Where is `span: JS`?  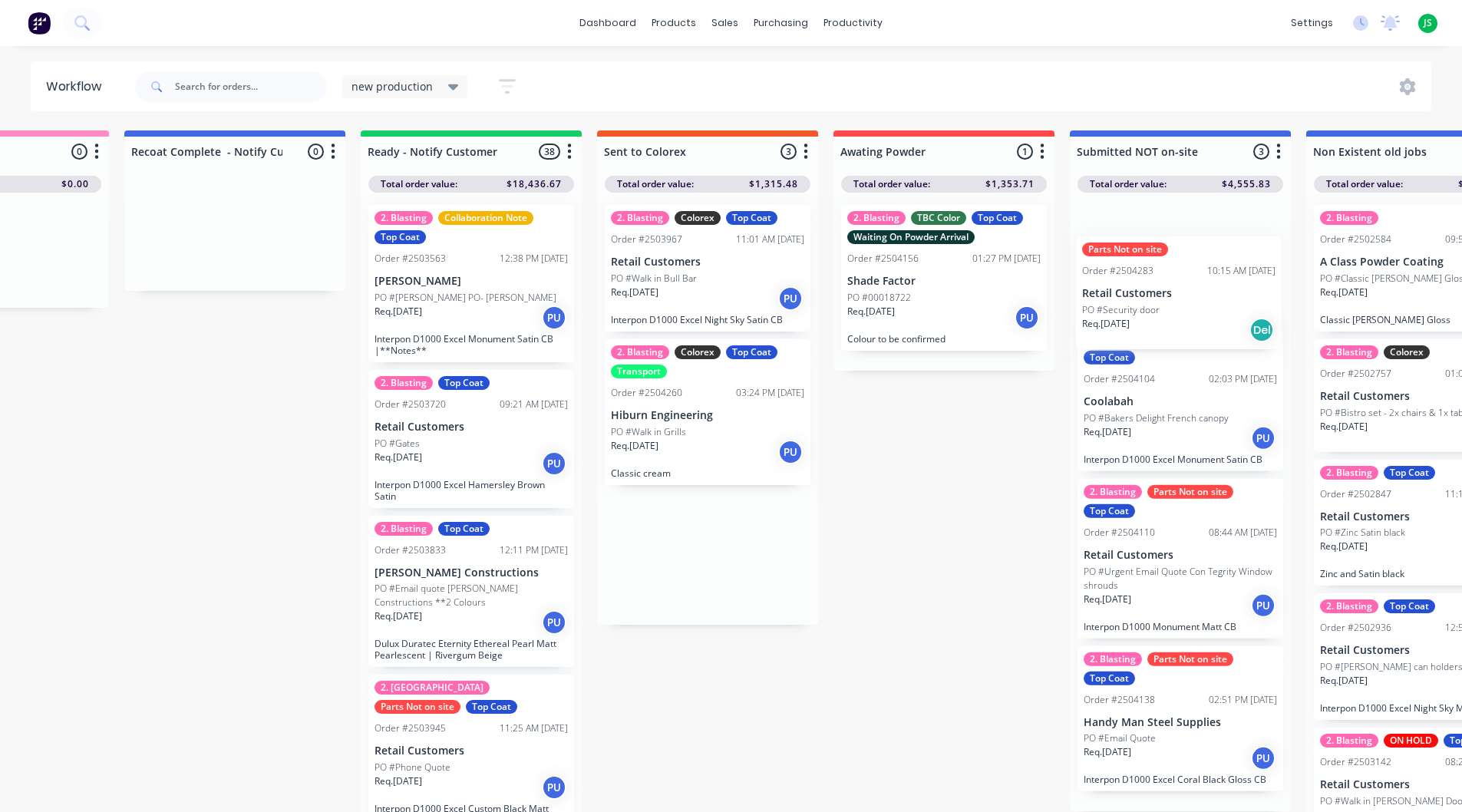
span: JS is located at coordinates (1427, 23).